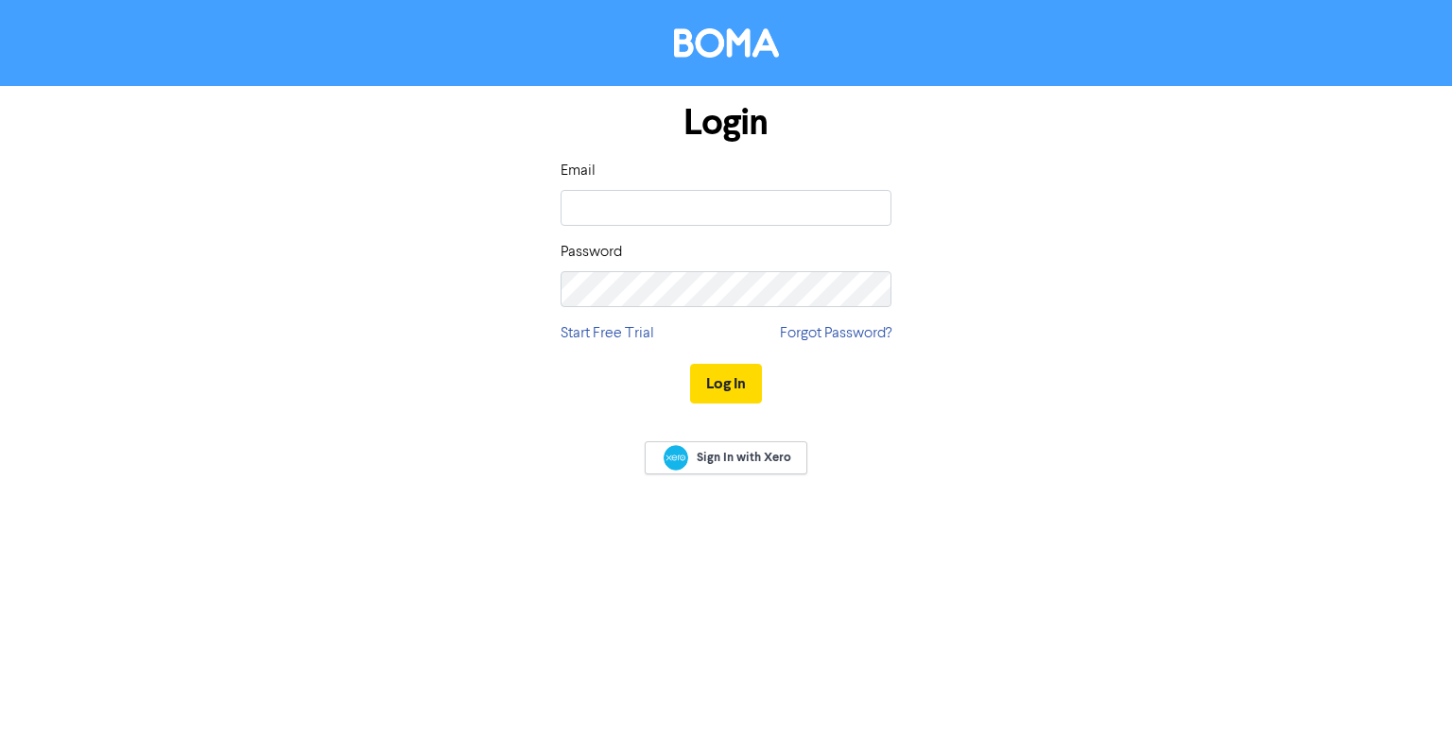 The image size is (1452, 755). I want to click on label: Password, so click(591, 252).